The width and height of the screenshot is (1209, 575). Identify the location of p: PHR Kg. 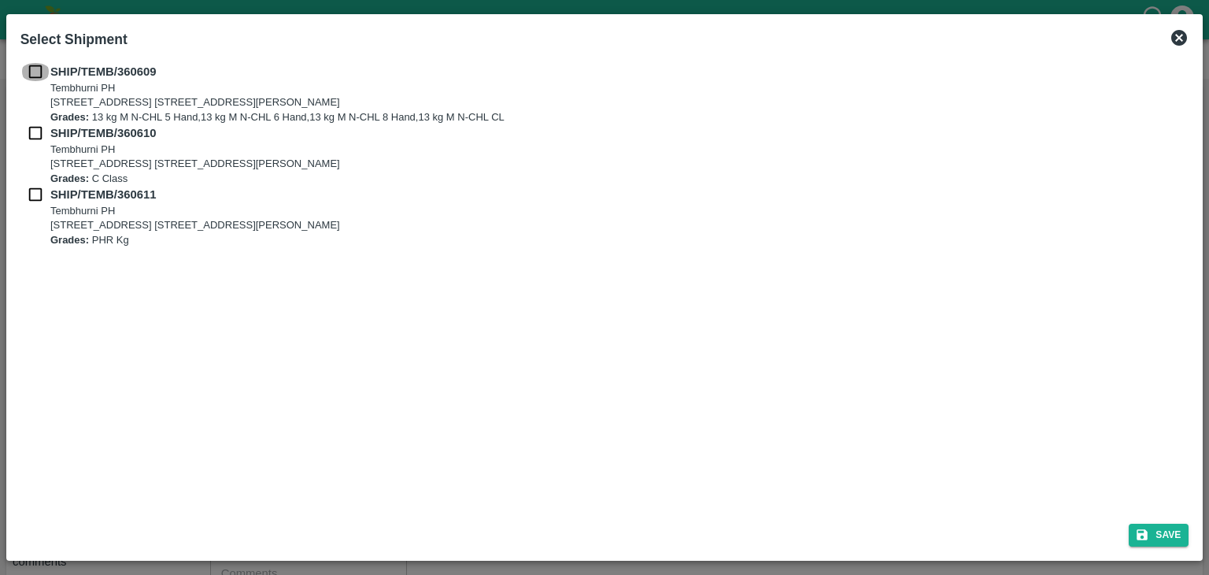
(195, 240).